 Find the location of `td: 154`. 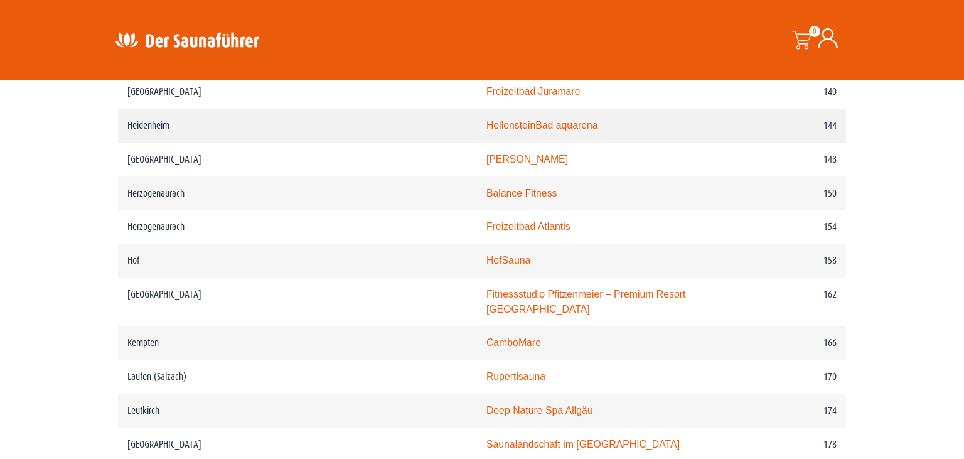

td: 154 is located at coordinates (789, 227).